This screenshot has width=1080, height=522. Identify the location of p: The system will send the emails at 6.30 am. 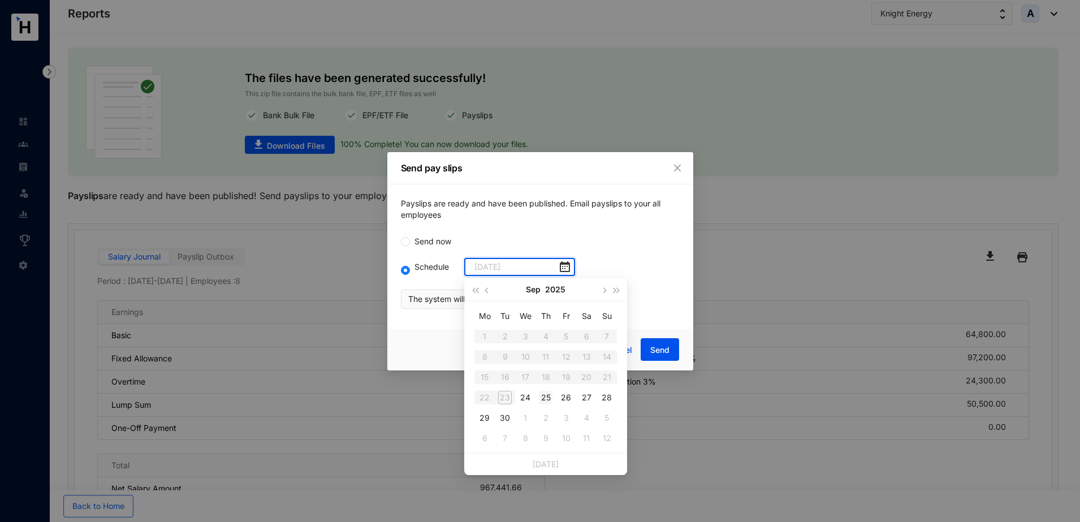
(486, 298).